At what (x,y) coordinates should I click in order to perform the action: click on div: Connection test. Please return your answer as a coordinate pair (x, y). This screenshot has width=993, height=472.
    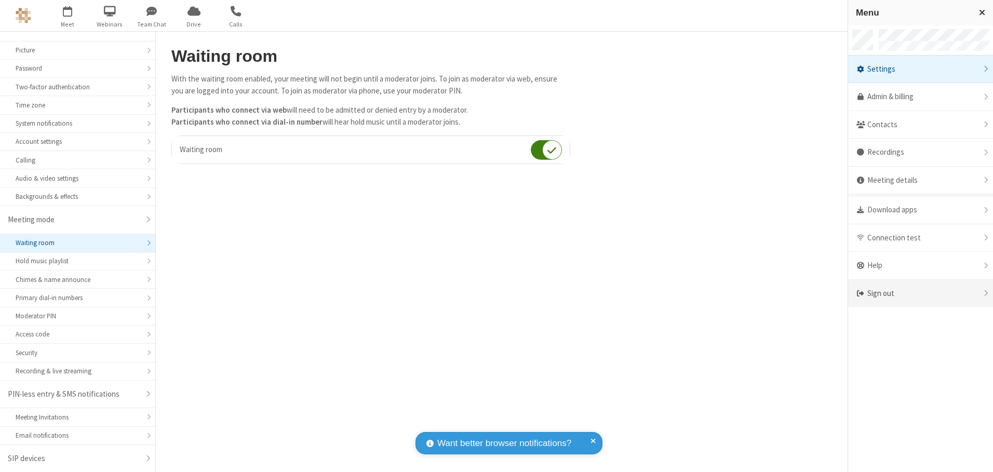
    Looking at the image, I should click on (920, 238).